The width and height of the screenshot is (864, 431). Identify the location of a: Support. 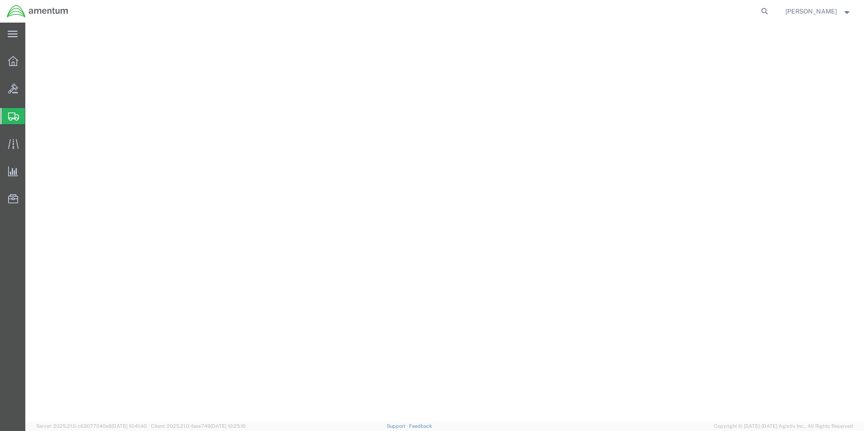
(398, 426).